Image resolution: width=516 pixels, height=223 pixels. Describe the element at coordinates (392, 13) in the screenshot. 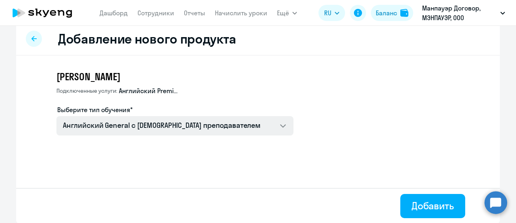

I see `a: Балансbalance` at that location.